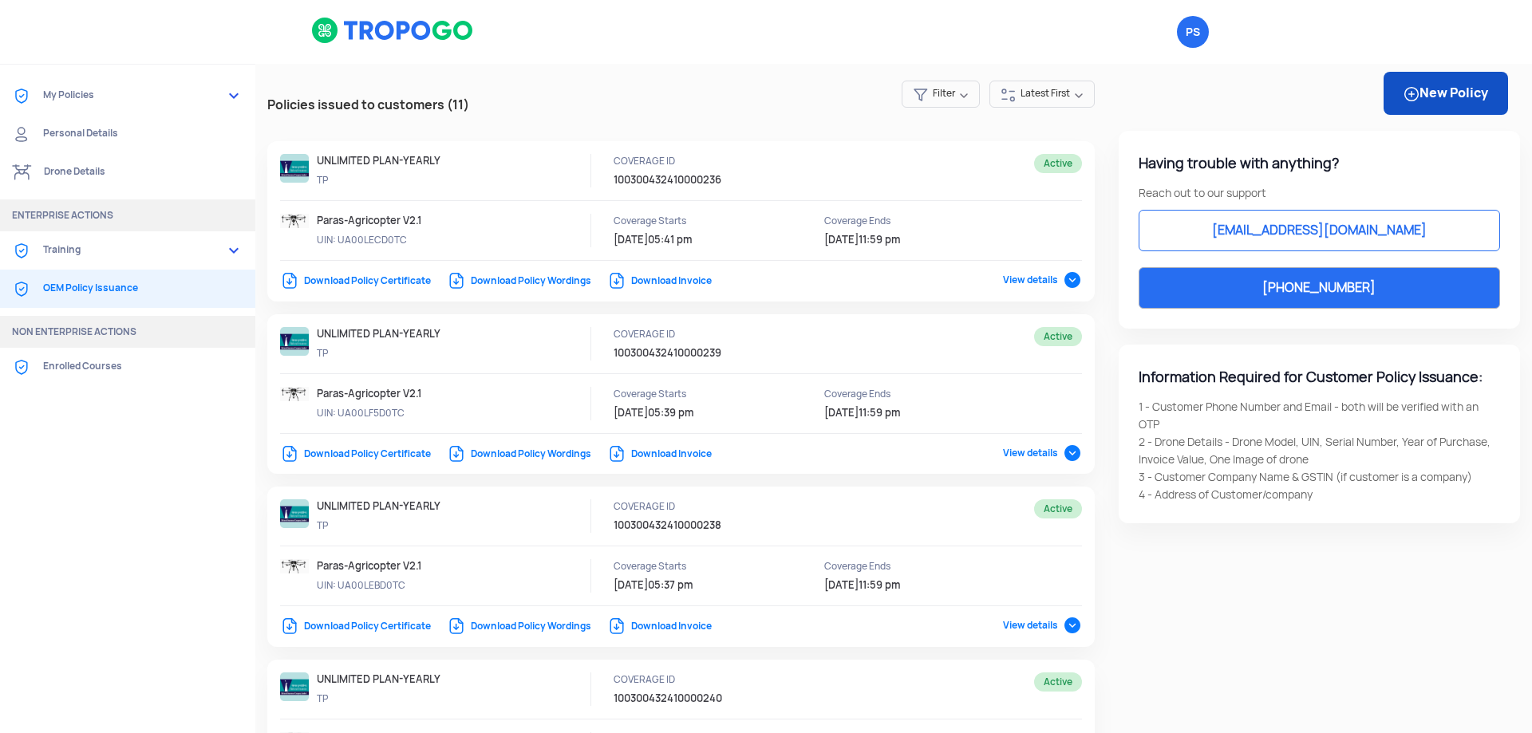  Describe the element at coordinates (1319, 477) in the screenshot. I see `div: 3 - Customer Company Name & GSTIN (if customer is a company)` at that location.